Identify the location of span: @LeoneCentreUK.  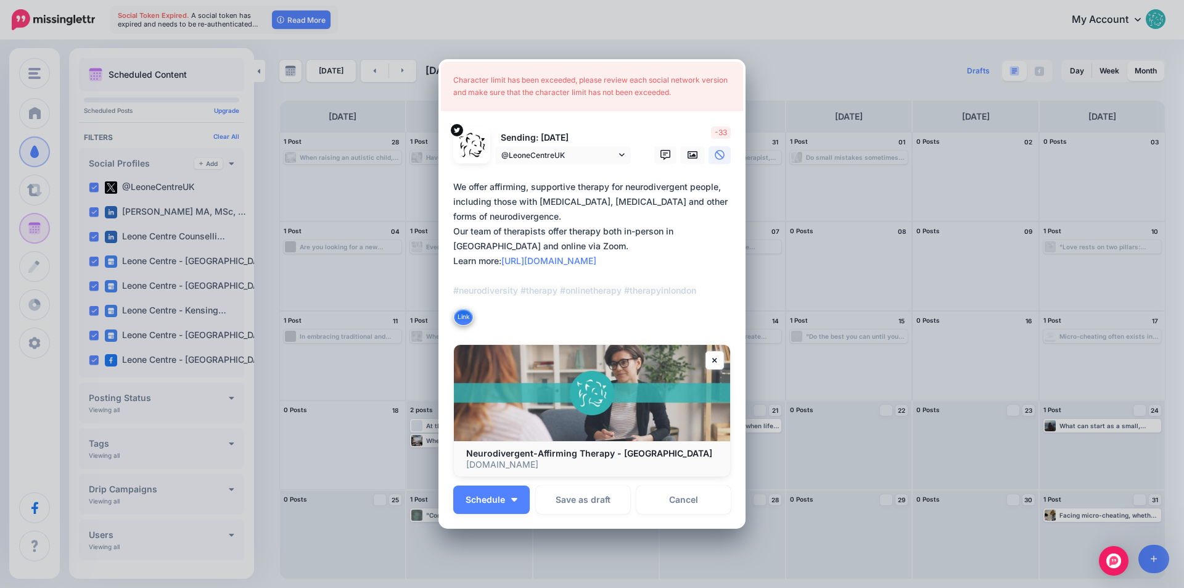
(559, 155).